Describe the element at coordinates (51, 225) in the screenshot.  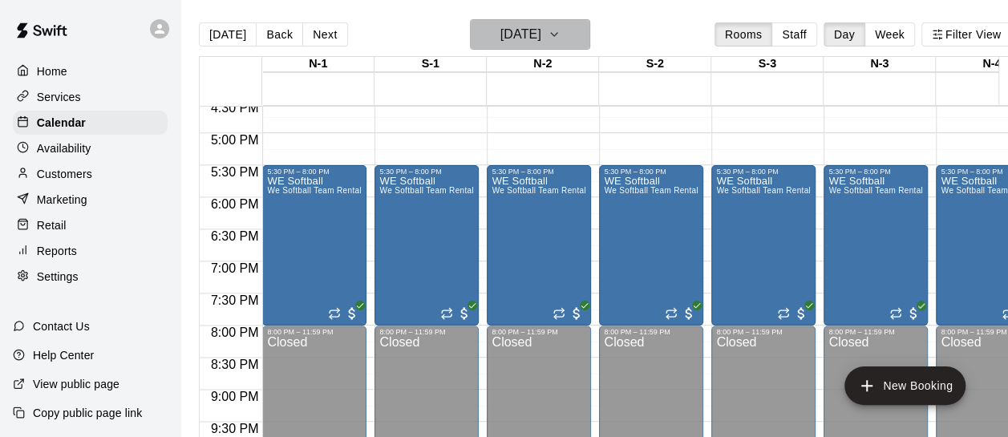
I see `p: Retail` at that location.